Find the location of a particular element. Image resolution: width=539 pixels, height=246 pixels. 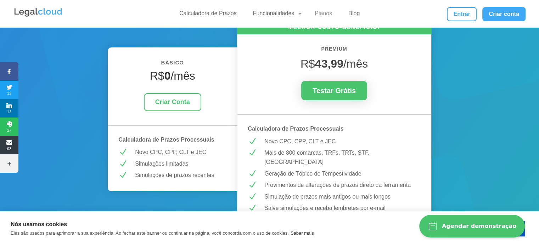

a: Funcionalidades is located at coordinates (276, 15).